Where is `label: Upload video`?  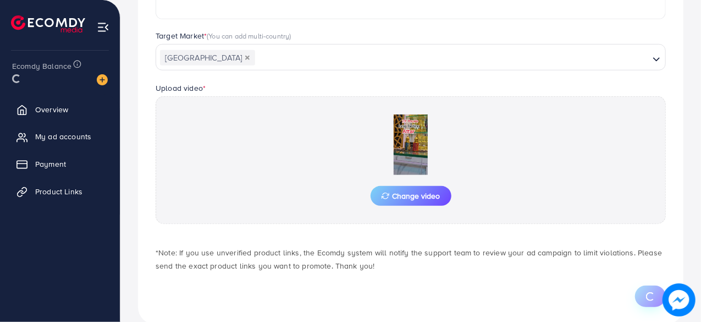
label: Upload video is located at coordinates (180, 88).